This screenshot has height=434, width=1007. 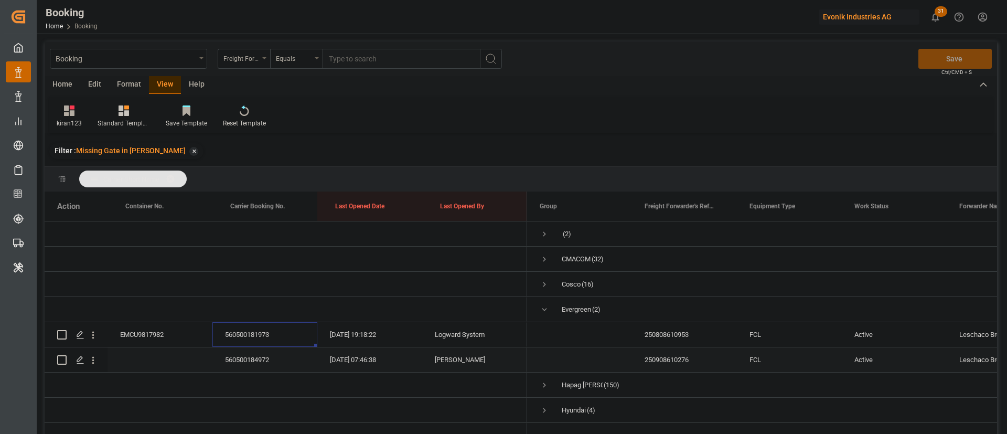 What do you see at coordinates (772, 206) in the screenshot?
I see `span: Equipment Type` at bounding box center [772, 206].